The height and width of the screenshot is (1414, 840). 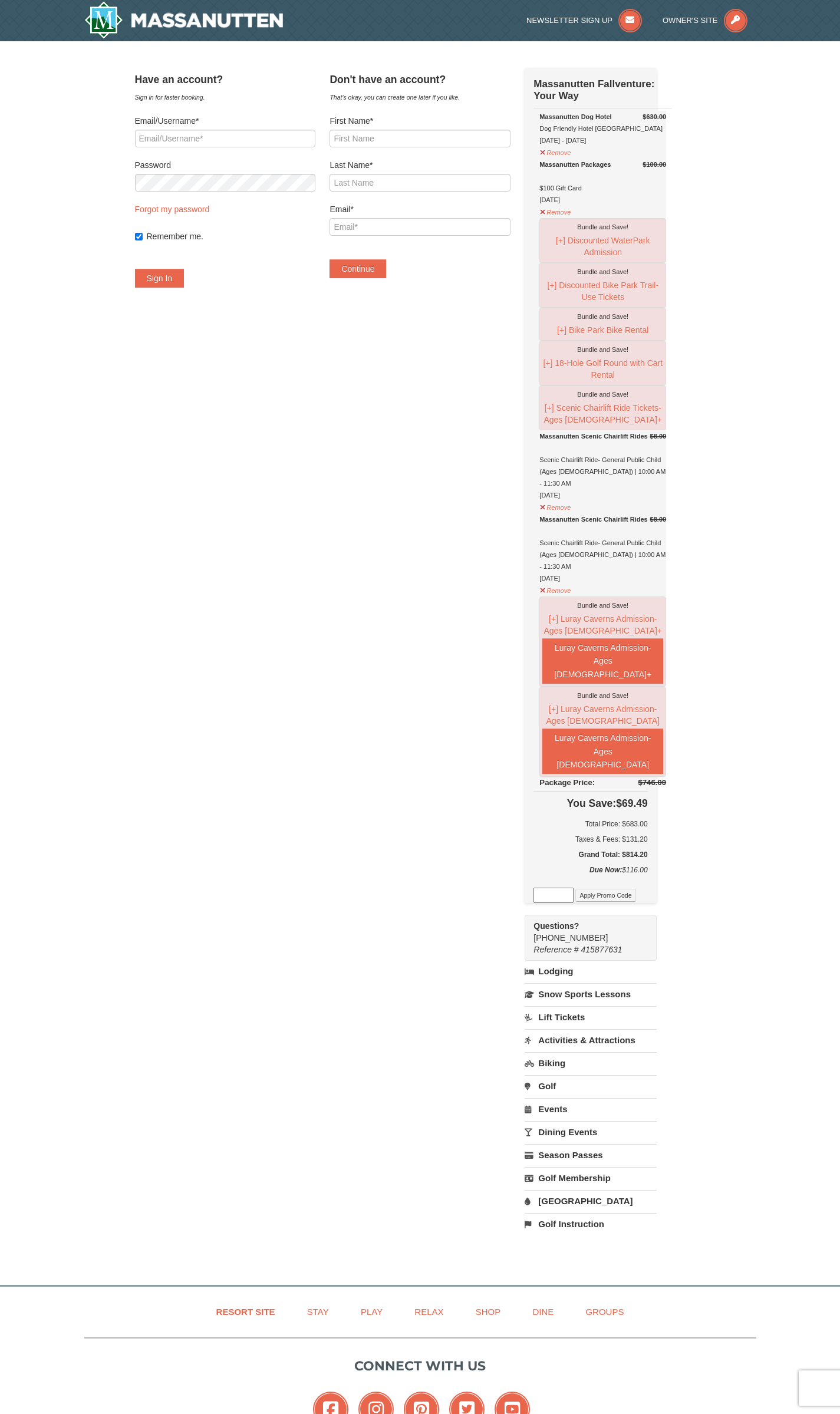 I want to click on label: Email/Username*, so click(x=225, y=121).